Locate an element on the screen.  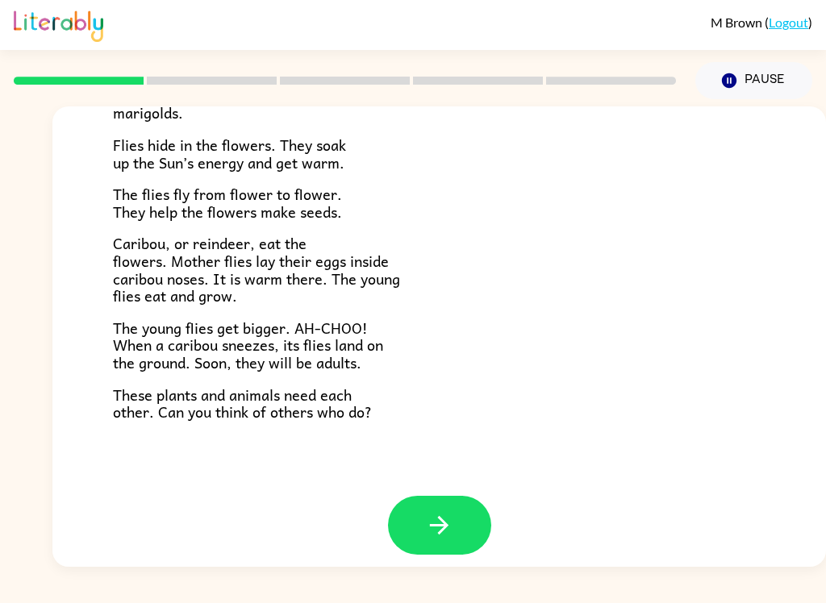
button: Pause is located at coordinates (753, 81).